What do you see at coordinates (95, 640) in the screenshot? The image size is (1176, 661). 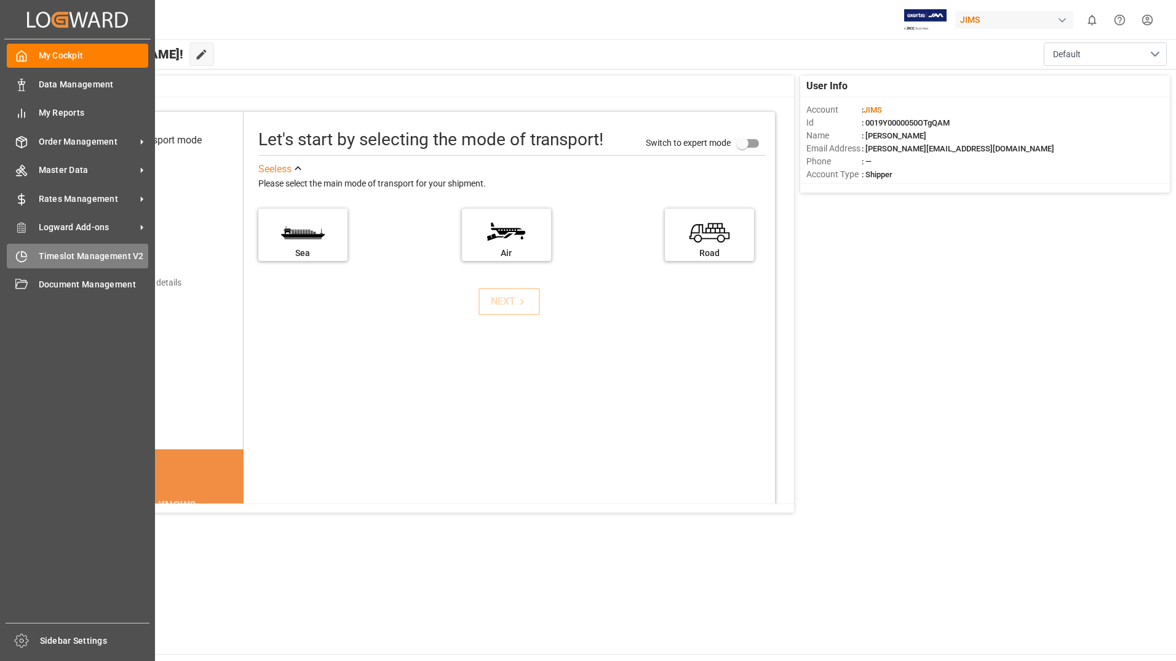 I see `span: Sidebar Settings` at bounding box center [95, 640].